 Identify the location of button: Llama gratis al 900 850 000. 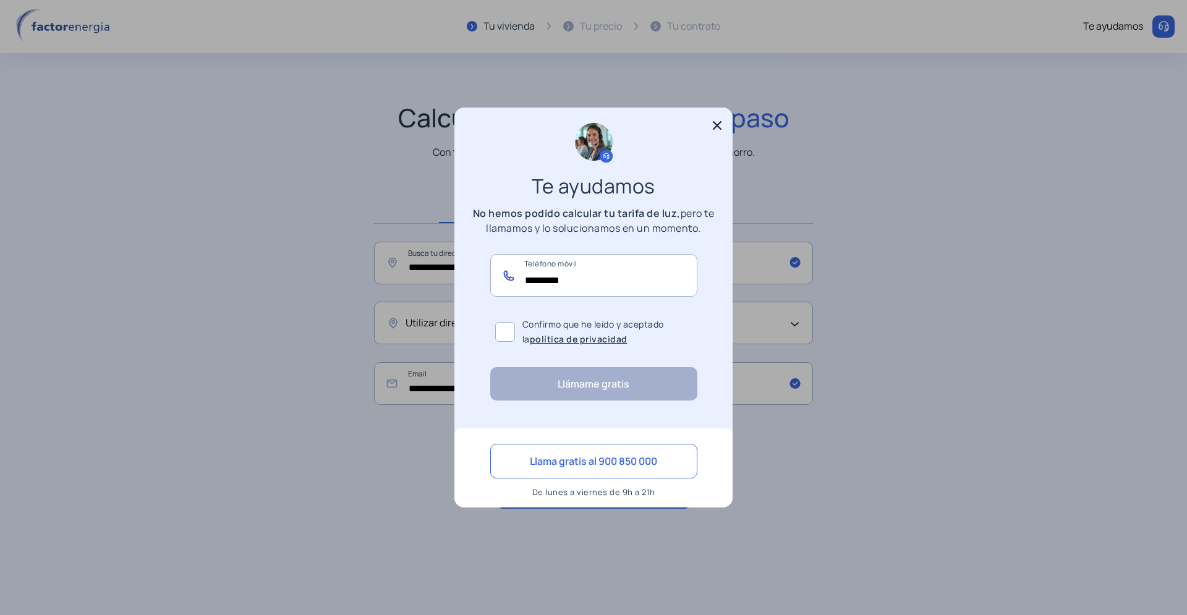
(593, 461).